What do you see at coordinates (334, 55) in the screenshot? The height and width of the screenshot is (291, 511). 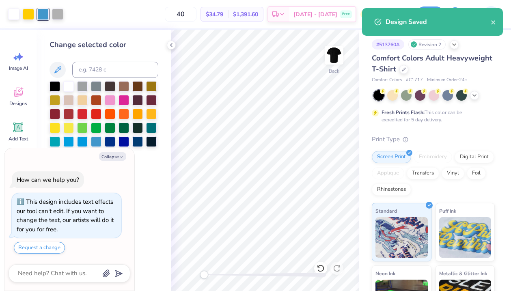 I see `img: Back` at bounding box center [334, 55].